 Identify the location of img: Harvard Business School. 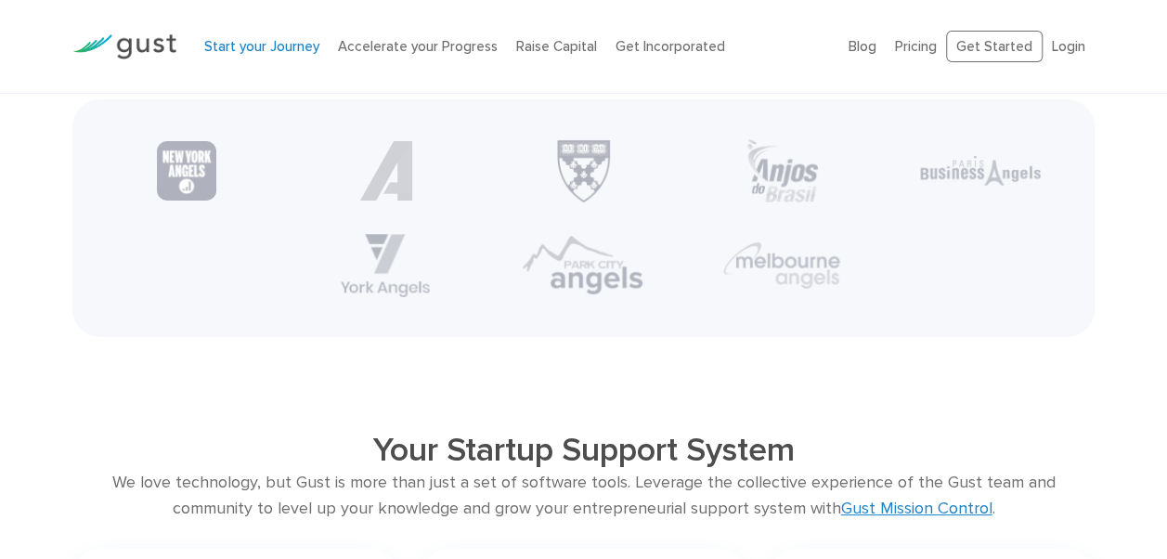
(583, 171).